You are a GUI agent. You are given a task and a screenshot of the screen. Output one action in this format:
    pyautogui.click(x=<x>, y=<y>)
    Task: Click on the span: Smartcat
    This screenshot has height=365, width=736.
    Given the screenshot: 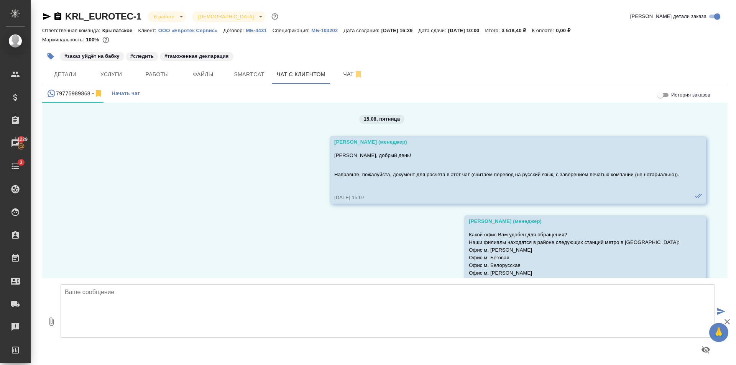 What is the action you would take?
    pyautogui.click(x=249, y=74)
    